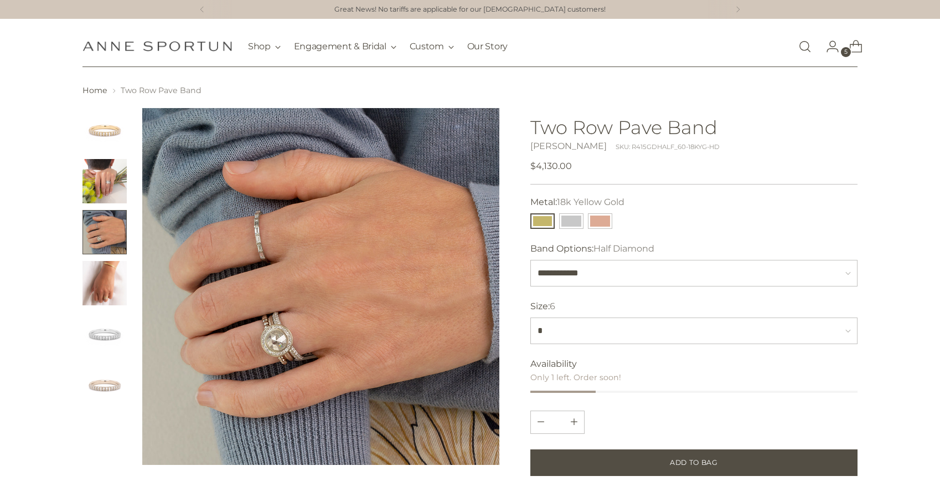  What do you see at coordinates (805, 47) in the screenshot?
I see `a: Open search modal` at bounding box center [805, 47].